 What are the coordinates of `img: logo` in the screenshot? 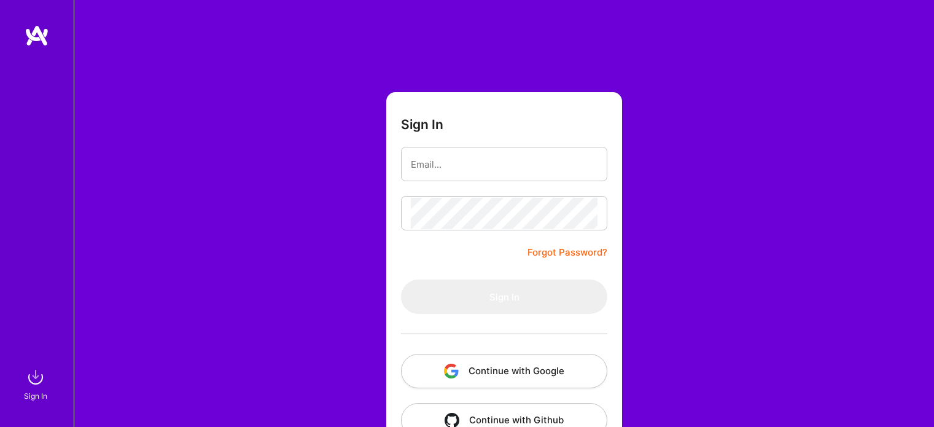 It's located at (37, 36).